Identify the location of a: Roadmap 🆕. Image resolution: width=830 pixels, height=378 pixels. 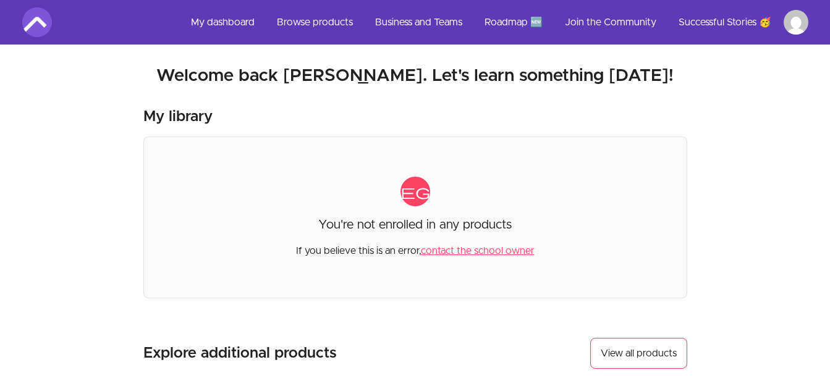
(514, 22).